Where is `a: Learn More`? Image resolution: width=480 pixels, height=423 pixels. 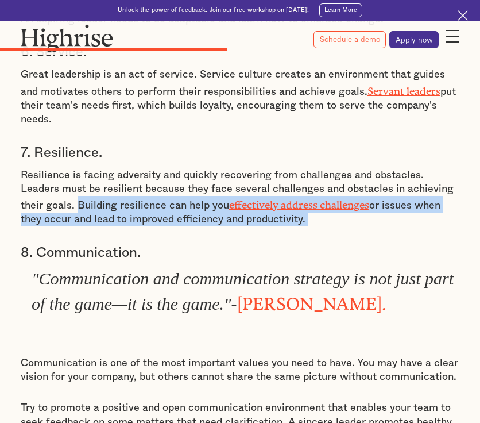
a: Learn More is located at coordinates (341, 10).